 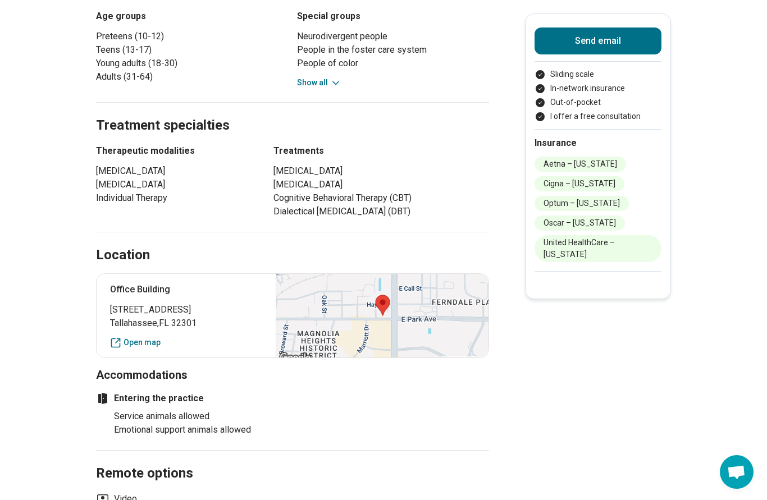 I want to click on li: Out-of-pocket, so click(x=598, y=102).